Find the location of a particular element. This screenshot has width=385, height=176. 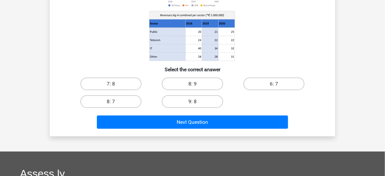

button: Next Question is located at coordinates (193, 122).